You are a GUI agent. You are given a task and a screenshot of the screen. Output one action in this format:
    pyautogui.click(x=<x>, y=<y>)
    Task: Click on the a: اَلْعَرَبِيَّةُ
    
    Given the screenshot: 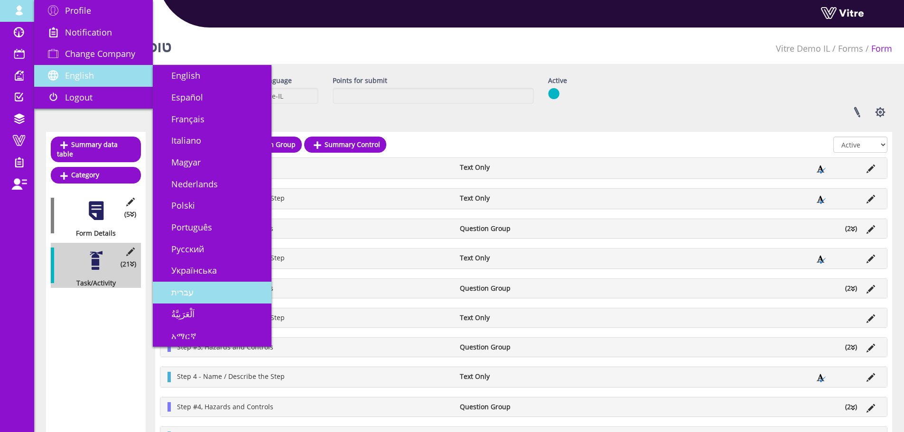 What is the action you would take?
    pyautogui.click(x=212, y=315)
    